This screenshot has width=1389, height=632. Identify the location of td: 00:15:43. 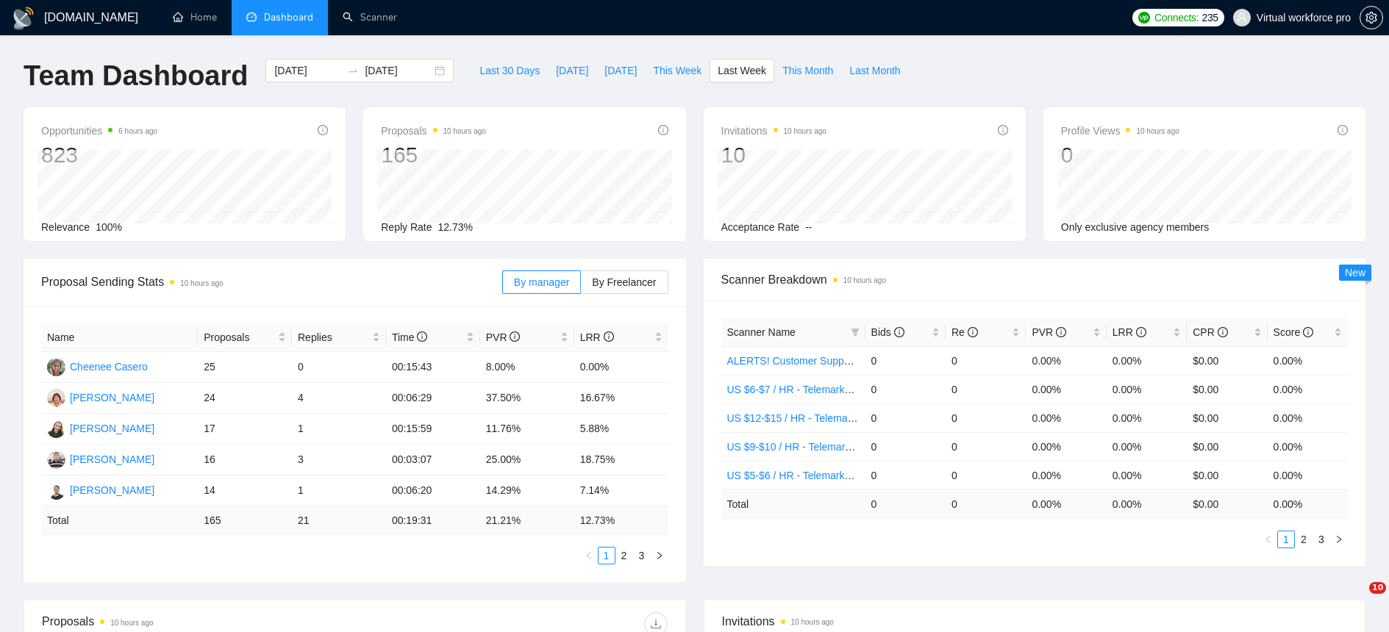
(433, 368).